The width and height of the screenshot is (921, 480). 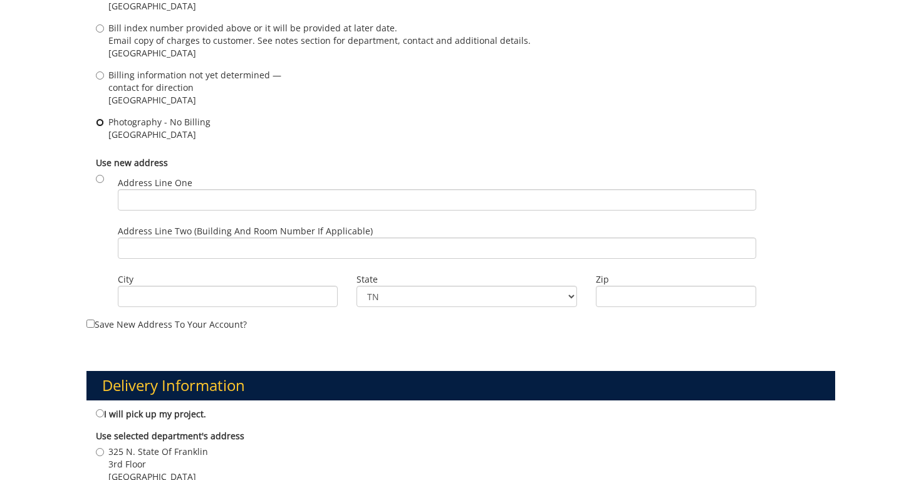 What do you see at coordinates (159, 122) in the screenshot?
I see `span: Photography - No Billing` at bounding box center [159, 122].